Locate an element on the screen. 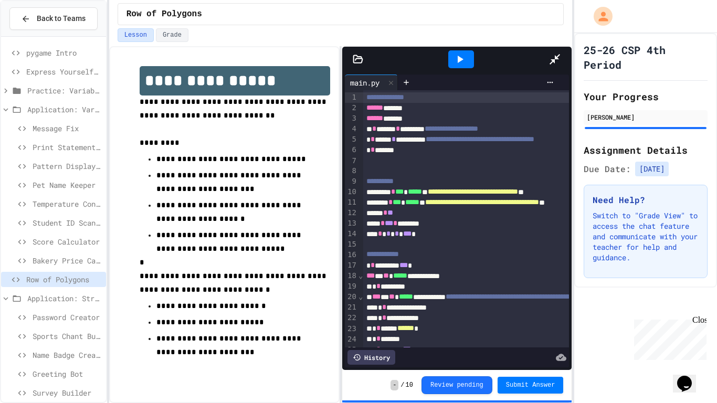 This screenshot has width=717, height=403. div: 6 is located at coordinates (351, 150).